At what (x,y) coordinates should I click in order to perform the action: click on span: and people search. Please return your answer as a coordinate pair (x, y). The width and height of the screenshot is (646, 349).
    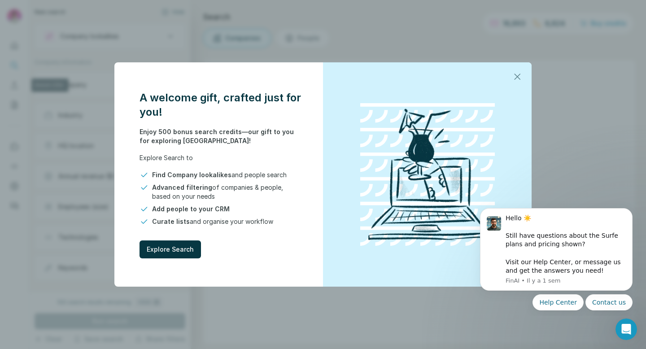
    Looking at the image, I should click on (219, 175).